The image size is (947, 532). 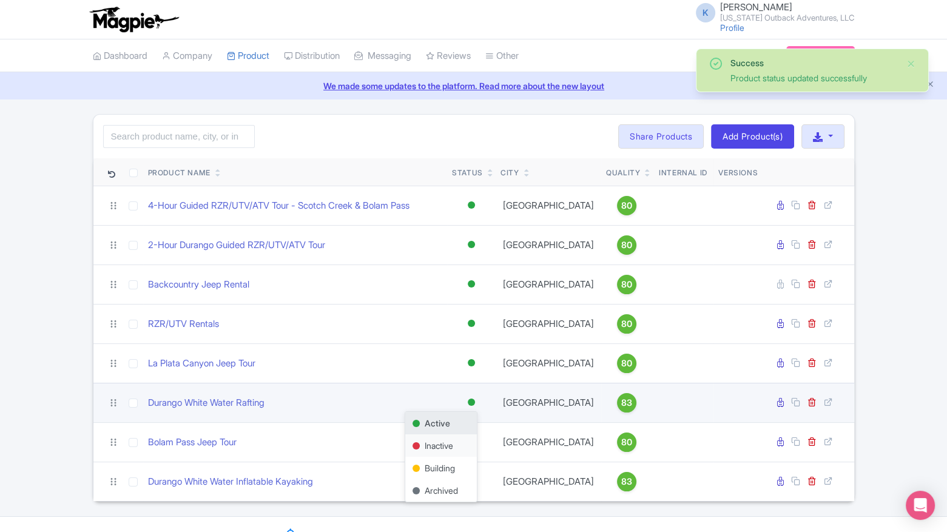 I want to click on img: logo-ab69f6fb50320c5b225c76a69d11143b.png, so click(x=133, y=19).